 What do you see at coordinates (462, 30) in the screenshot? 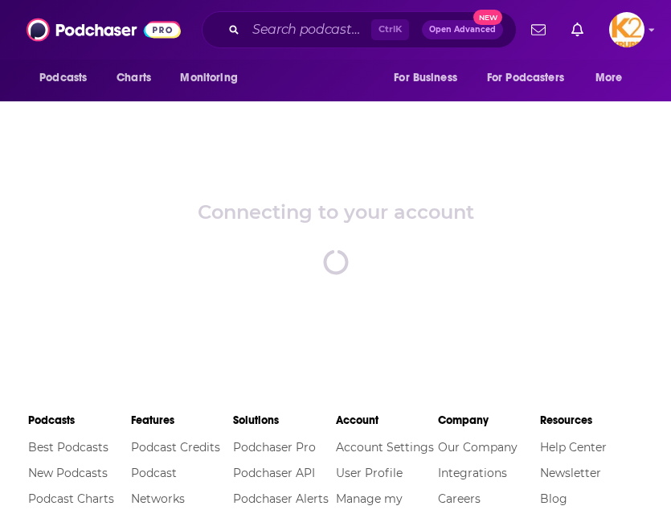
I see `button: Open AdvancedNew` at bounding box center [462, 30].